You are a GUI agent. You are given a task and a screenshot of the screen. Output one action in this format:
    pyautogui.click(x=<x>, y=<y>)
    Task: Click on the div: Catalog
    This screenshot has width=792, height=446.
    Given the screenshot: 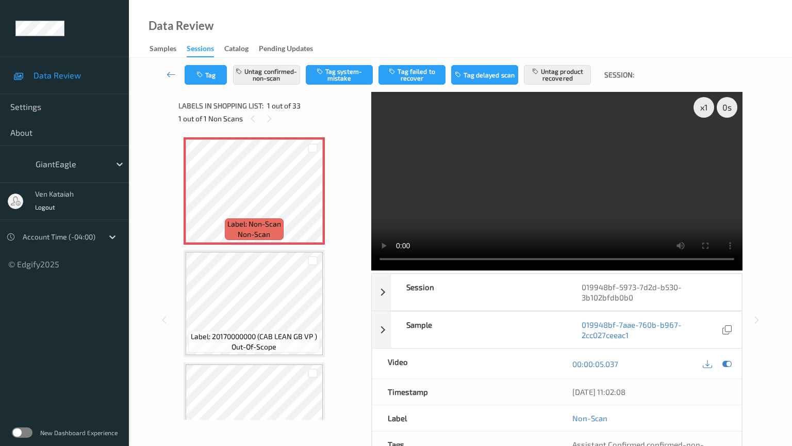 What is the action you would take?
    pyautogui.click(x=236, y=50)
    